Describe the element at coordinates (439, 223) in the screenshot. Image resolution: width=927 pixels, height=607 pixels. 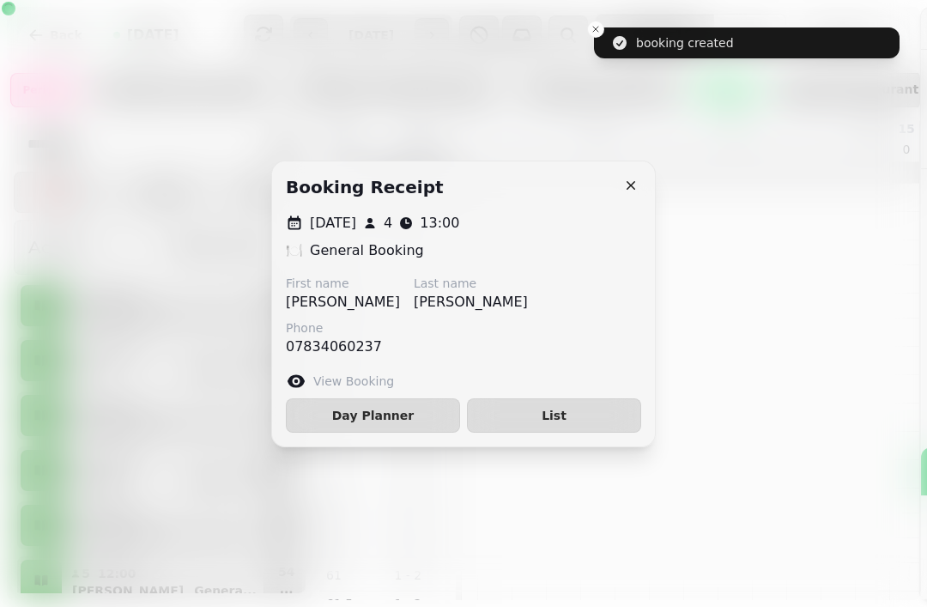
I see `p: 13:00` at that location.